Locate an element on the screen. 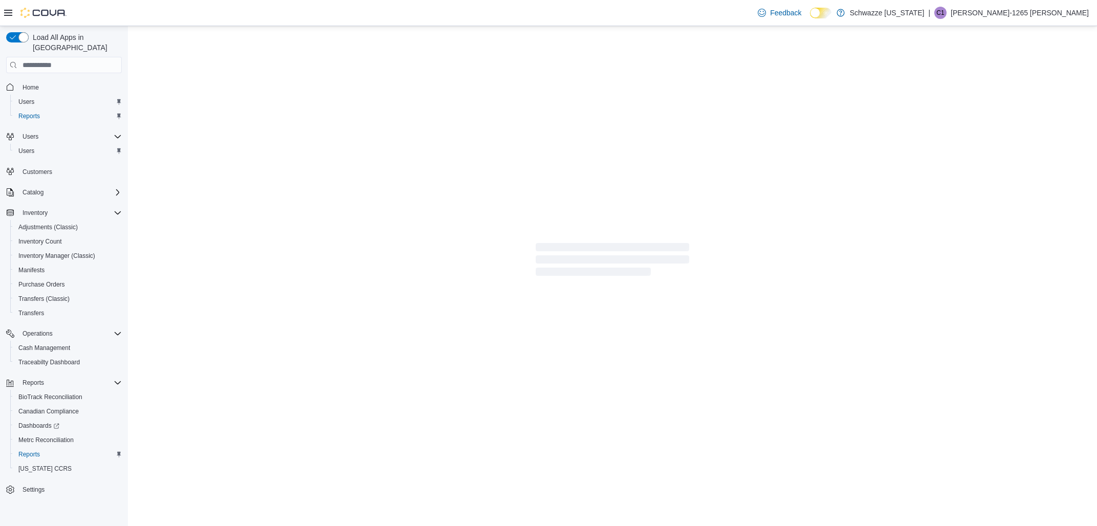 The width and height of the screenshot is (1097, 526). button: Manifests is located at coordinates (68, 270).